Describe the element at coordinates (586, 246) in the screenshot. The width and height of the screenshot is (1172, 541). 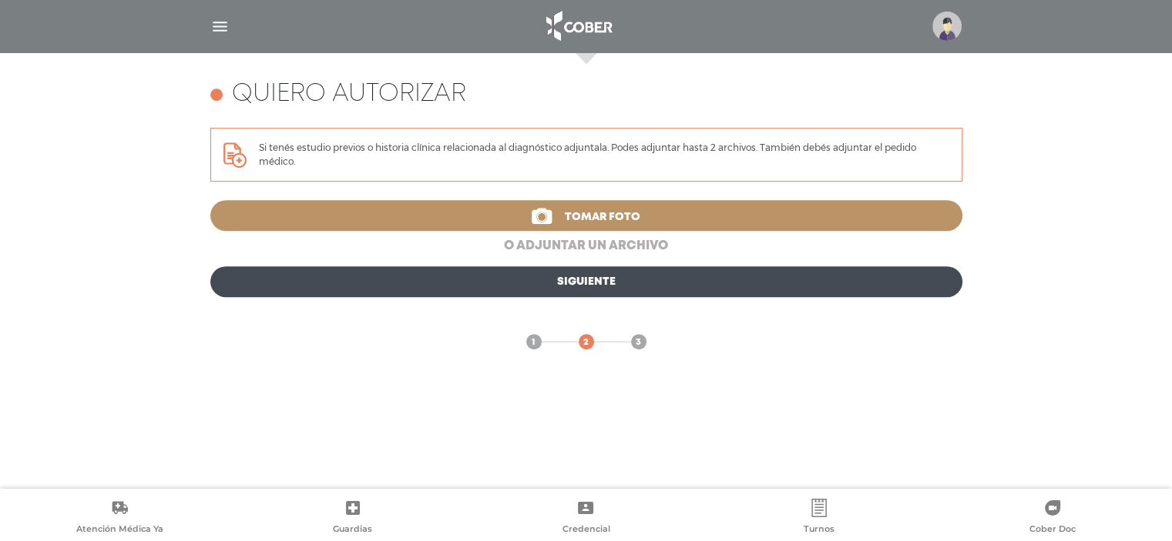
I see `a: o adjuntar un archivo` at that location.